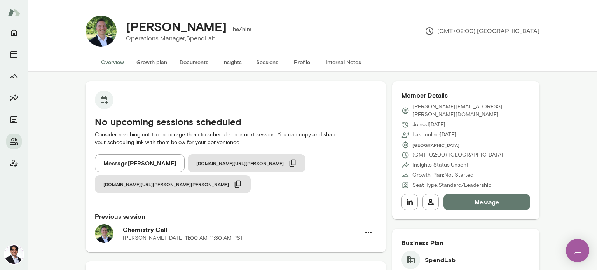 This screenshot has width=597, height=270. Describe the element at coordinates (465, 95) in the screenshot. I see `h6: Member Details` at that location.